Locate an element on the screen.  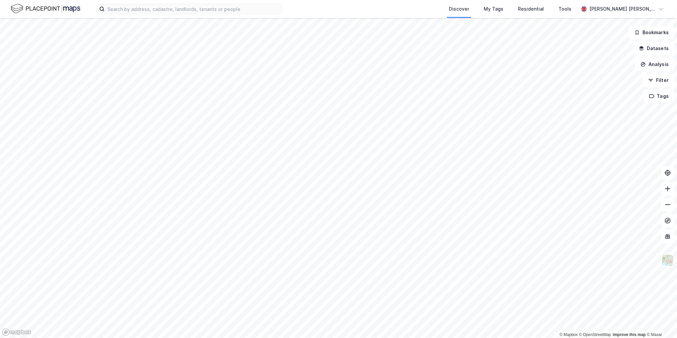
div: My Tags is located at coordinates (493, 9).